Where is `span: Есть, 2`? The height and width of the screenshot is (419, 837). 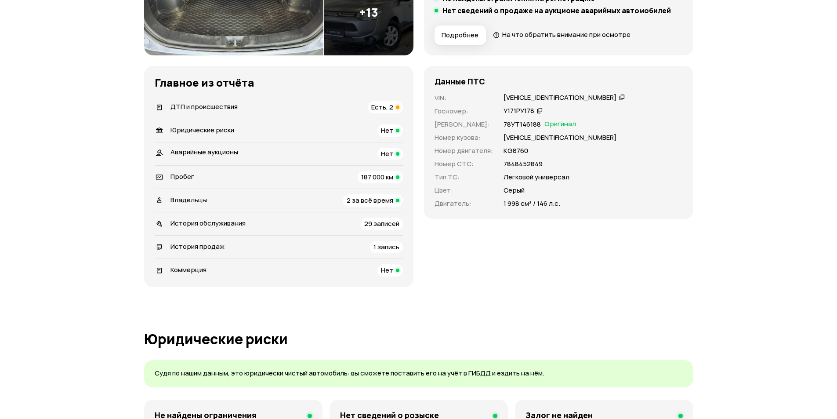 span: Есть, 2 is located at coordinates (382, 107).